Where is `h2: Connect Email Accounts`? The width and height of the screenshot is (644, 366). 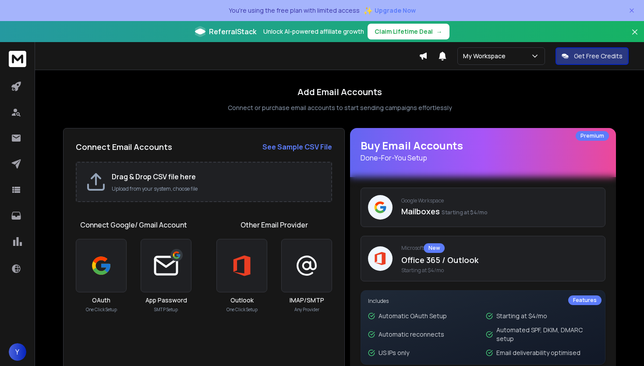
h2: Connect Email Accounts is located at coordinates (124, 147).